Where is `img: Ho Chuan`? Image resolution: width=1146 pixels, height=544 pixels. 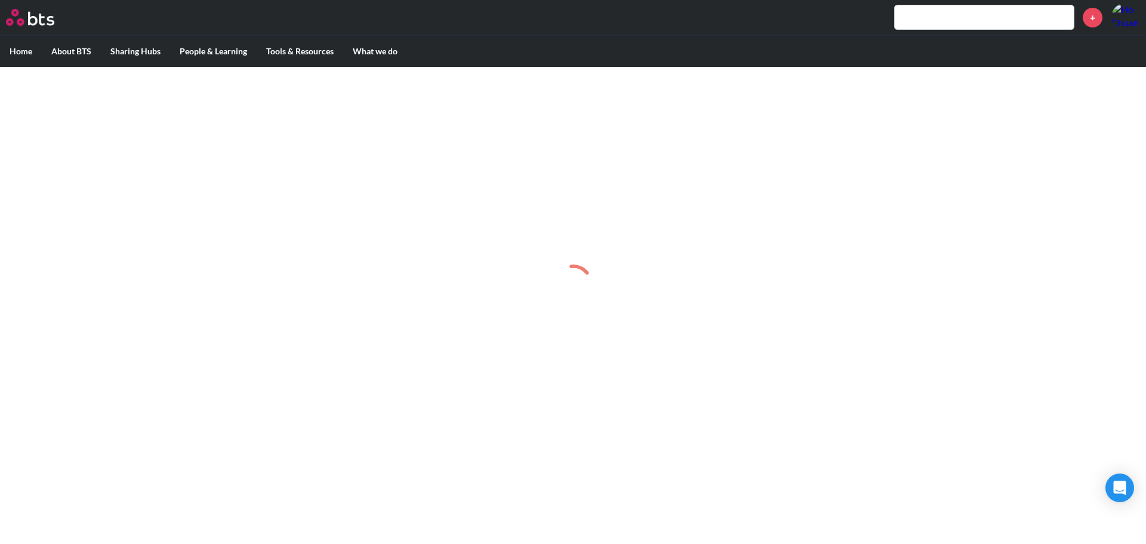 img: Ho Chuan is located at coordinates (1126, 17).